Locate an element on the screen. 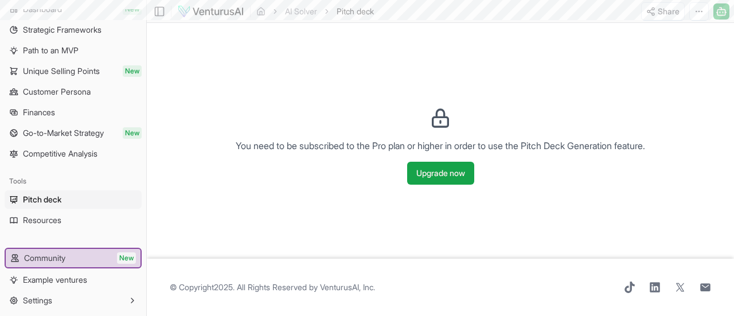 The image size is (734, 316). span: You need to be subscribed to the Pro plan or higher in order to use the Pitch Deck Generation fea... is located at coordinates (440, 146).